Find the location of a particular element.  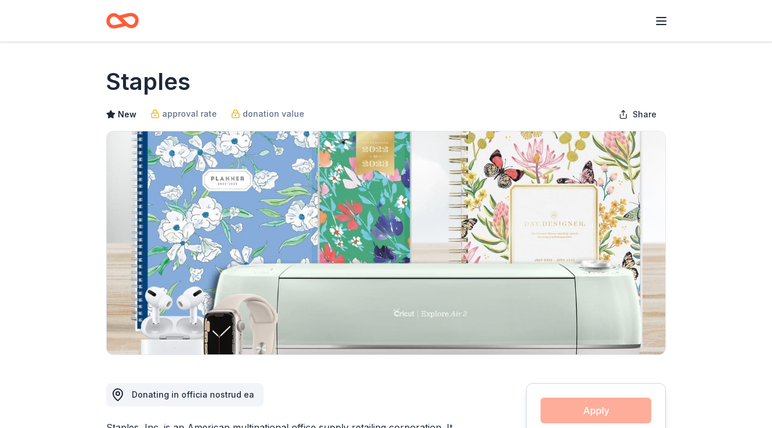

span: donation value is located at coordinates (274, 114).